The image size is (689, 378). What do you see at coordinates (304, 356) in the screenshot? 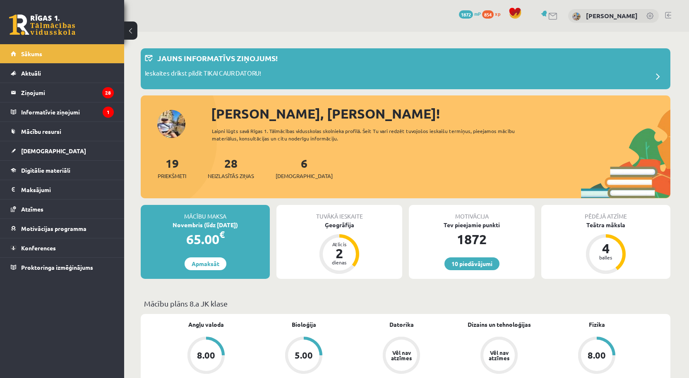
I see `div: 5.00` at bounding box center [304, 356].